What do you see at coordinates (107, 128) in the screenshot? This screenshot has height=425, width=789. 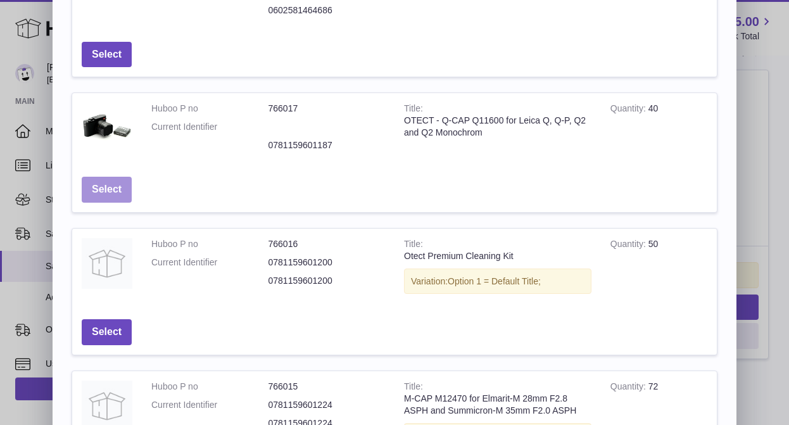 I see `img: OTECT - Q-CAP Q11600 for Leica Q, Q-P, Q2 and Q2 Monochrom` at bounding box center [107, 128].